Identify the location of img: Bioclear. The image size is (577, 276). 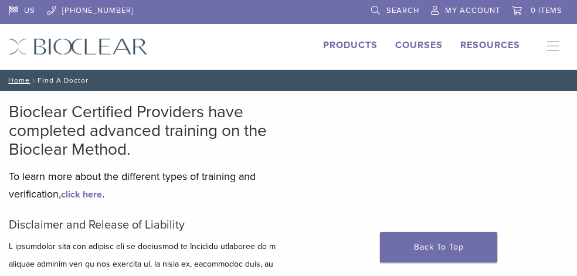
(78, 46).